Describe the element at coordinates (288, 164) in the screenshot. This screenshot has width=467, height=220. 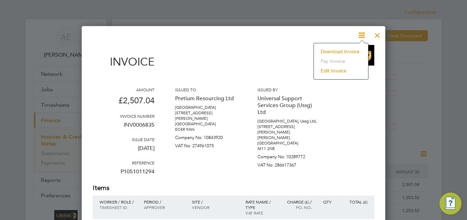
I see `p: VAT No: 286617367` at that location.